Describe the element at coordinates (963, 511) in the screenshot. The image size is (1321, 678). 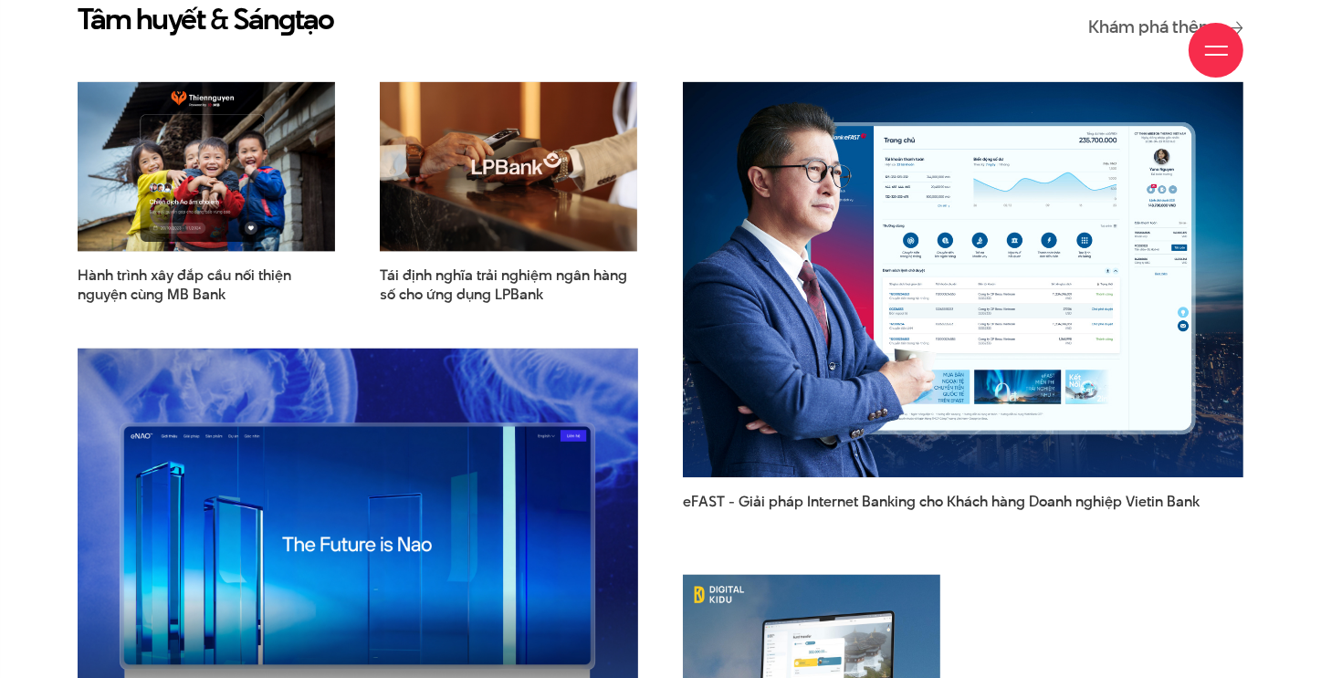
I see `a: eFAST - Giải pháp Internet Banking cho Khách hàng Doanh nghiệp Vietin Bank` at that location.